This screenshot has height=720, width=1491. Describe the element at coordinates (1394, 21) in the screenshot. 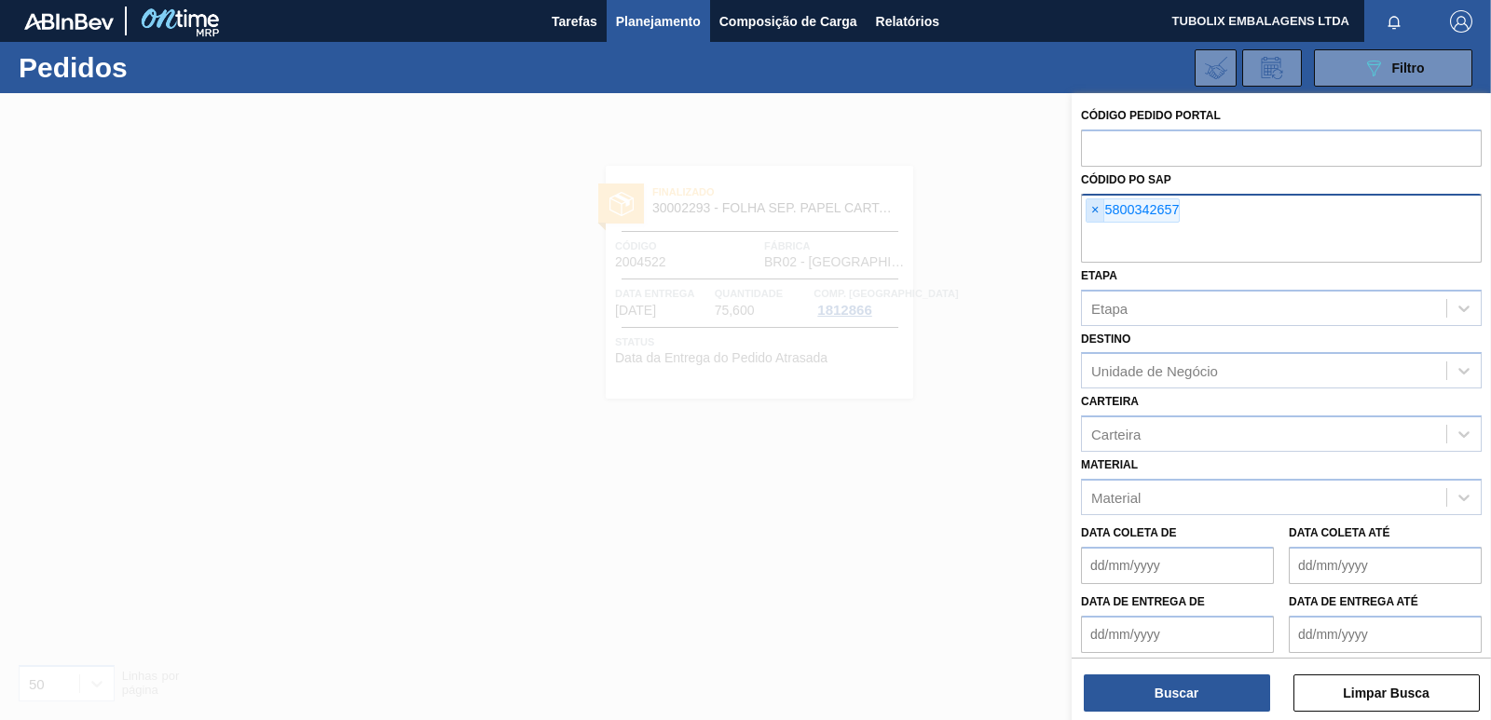

I see `button: Notificações` at that location.